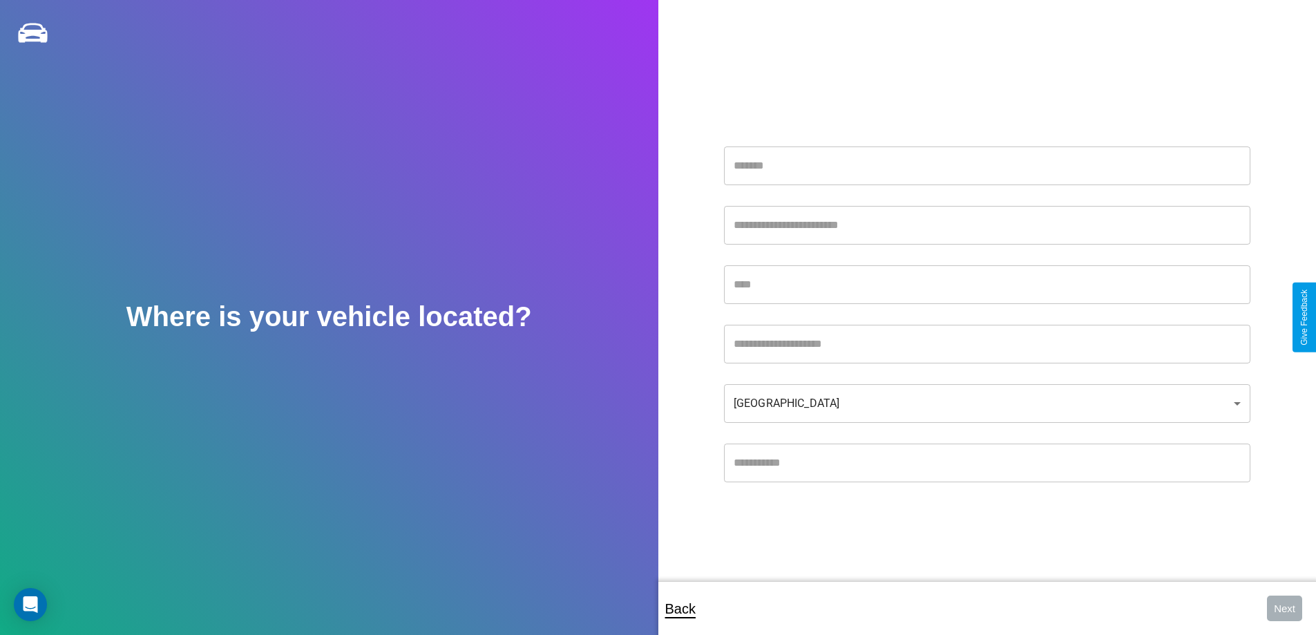  What do you see at coordinates (329, 316) in the screenshot?
I see `h2: Where is your vehicle located?` at bounding box center [329, 316].